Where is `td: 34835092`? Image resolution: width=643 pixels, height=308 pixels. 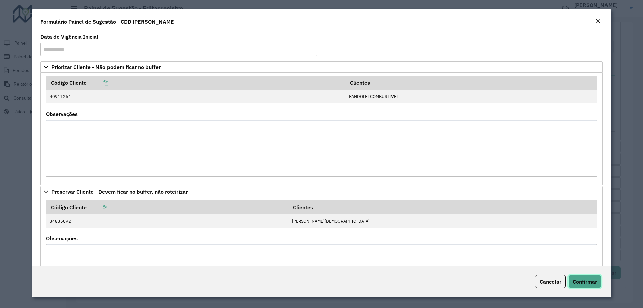 td: 34835092 is located at coordinates (167, 221).